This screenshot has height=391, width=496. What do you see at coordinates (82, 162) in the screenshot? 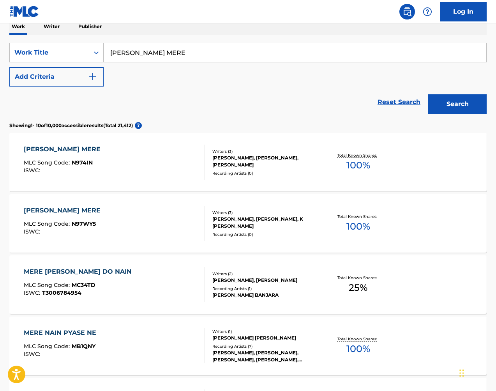
I see `span: N974IN` at bounding box center [82, 162].